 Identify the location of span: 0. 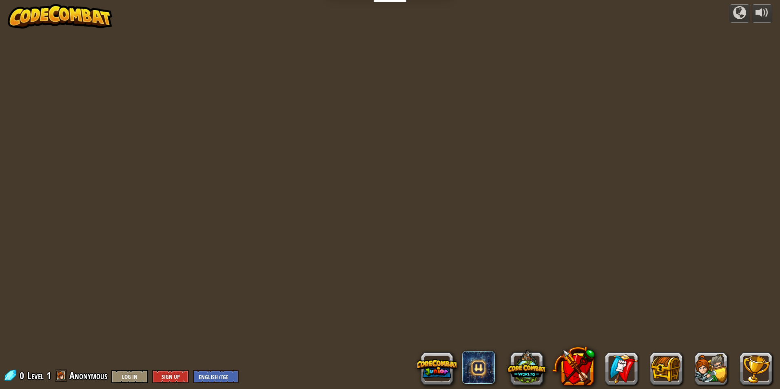
(23, 376).